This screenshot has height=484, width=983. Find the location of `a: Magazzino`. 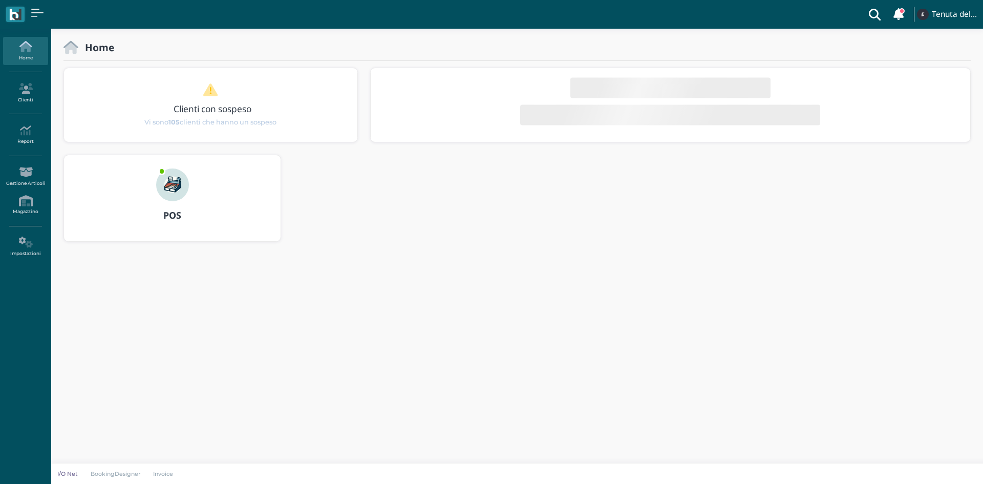

a: Magazzino is located at coordinates (25, 205).